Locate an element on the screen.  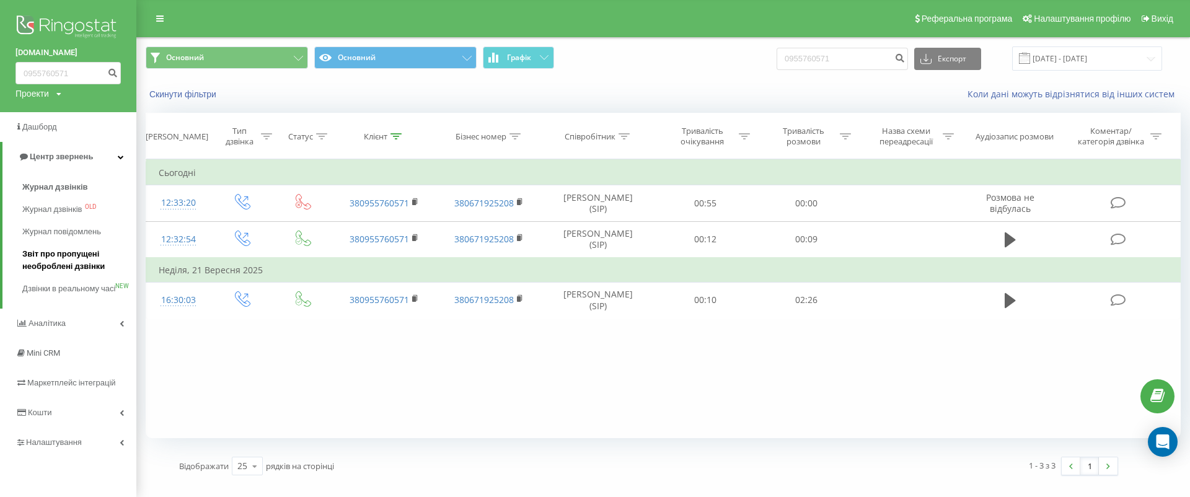
td: 00:12 is located at coordinates (706, 239).